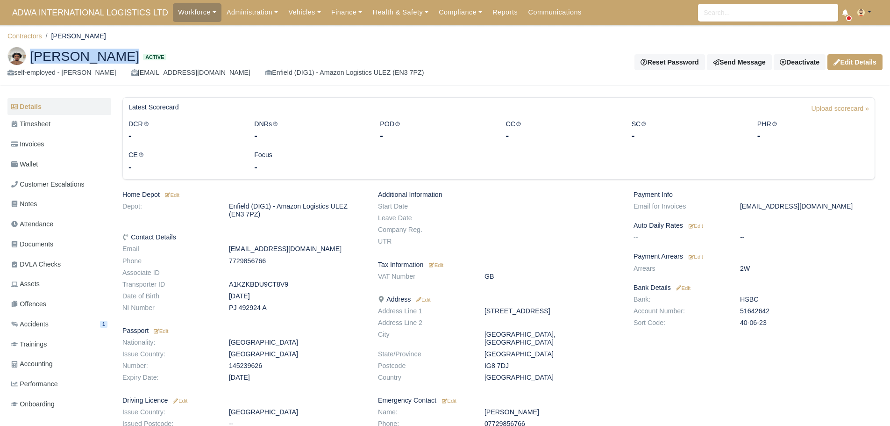 This screenshot has width=890, height=426. Describe the element at coordinates (30, 324) in the screenshot. I see `span: Accidents` at that location.